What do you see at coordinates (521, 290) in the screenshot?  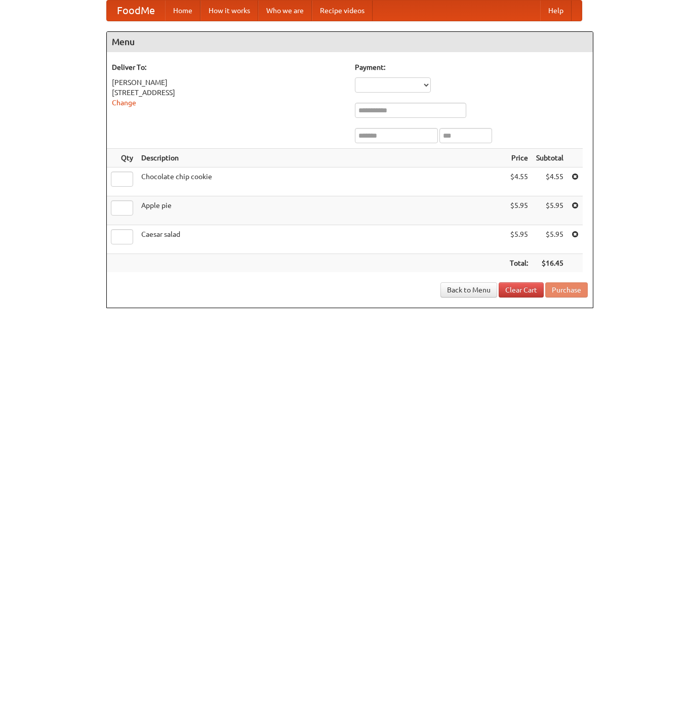 I see `a: Clear Cart` at bounding box center [521, 290].